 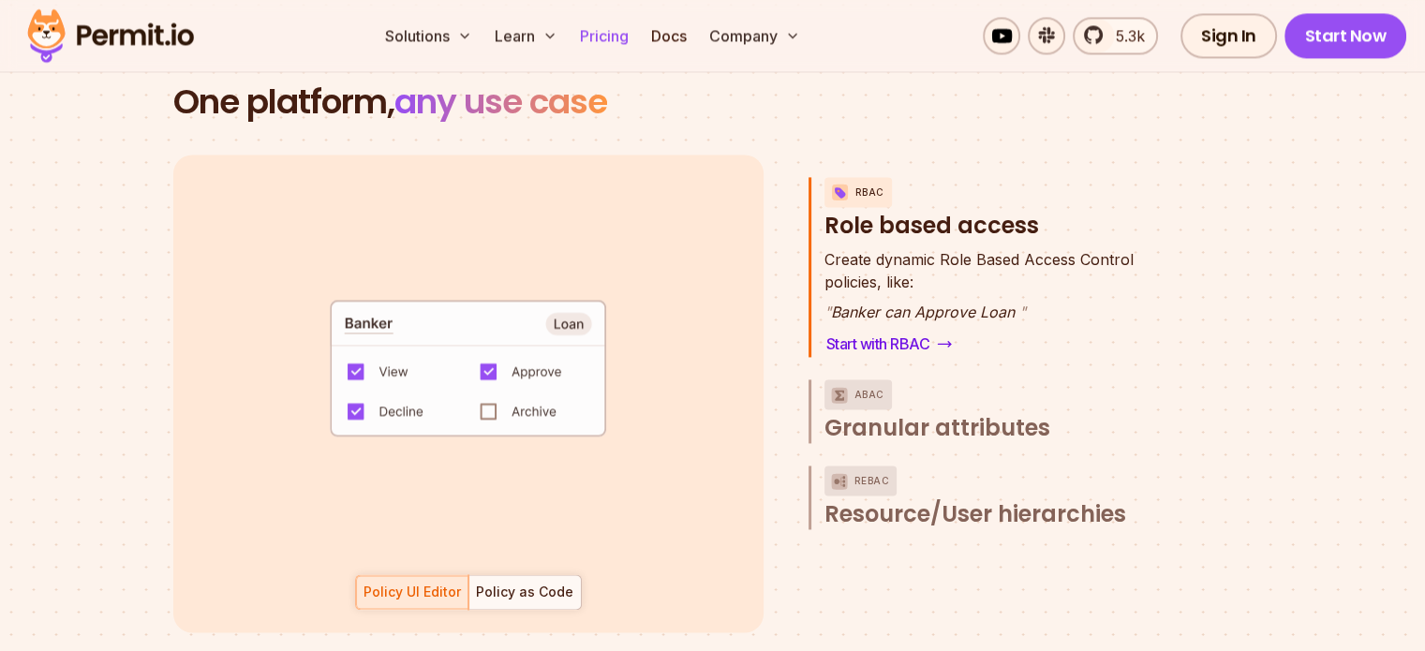 What do you see at coordinates (937, 428) in the screenshot?
I see `span: Granular attributes` at bounding box center [937, 428].